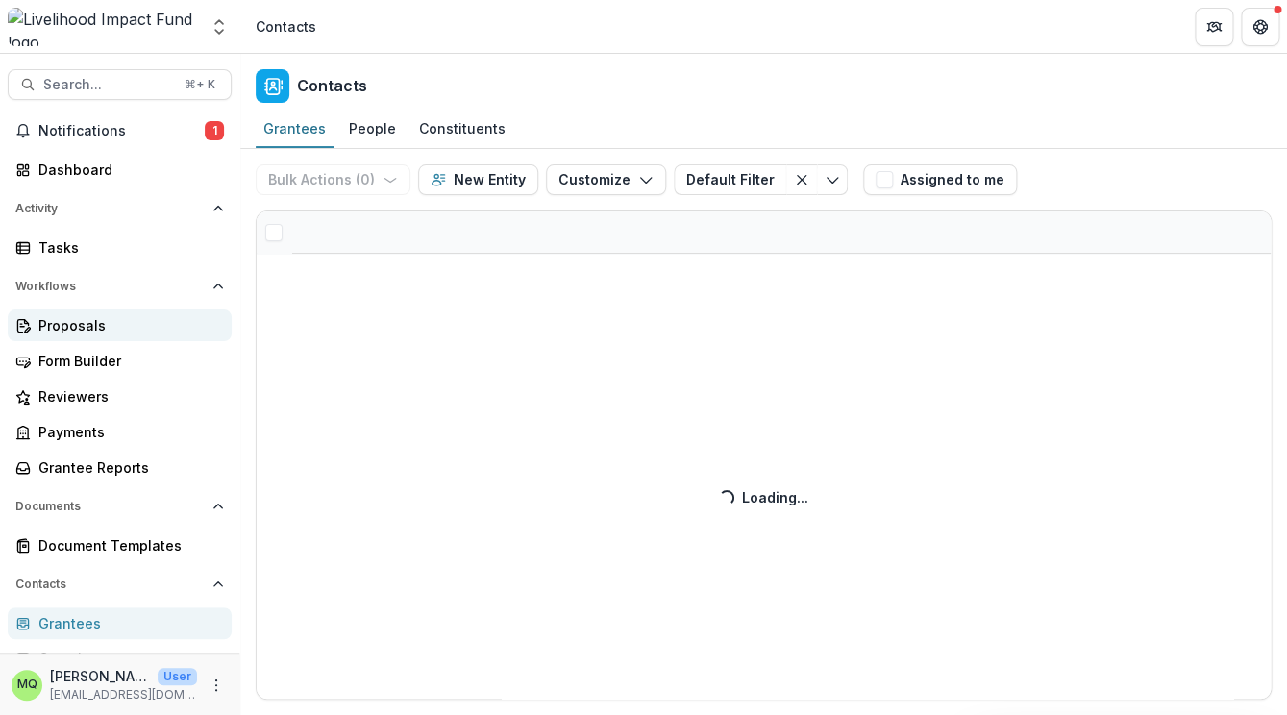 Image resolution: width=1287 pixels, height=715 pixels. Describe the element at coordinates (127, 360) in the screenshot. I see `div: Form Builder` at that location.